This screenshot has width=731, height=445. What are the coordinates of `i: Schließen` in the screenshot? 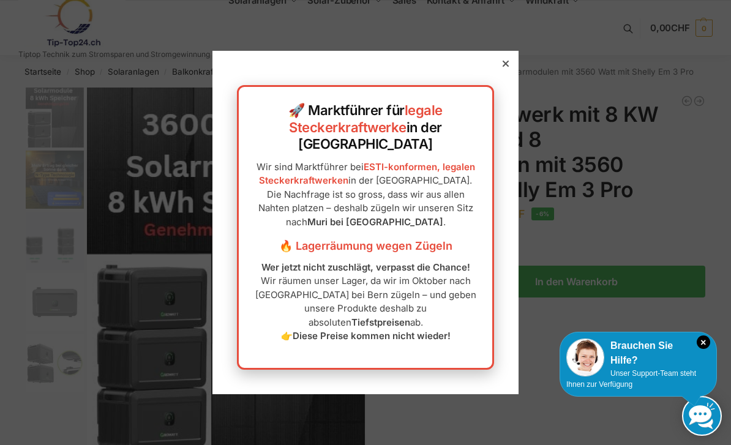 It's located at (703, 342).